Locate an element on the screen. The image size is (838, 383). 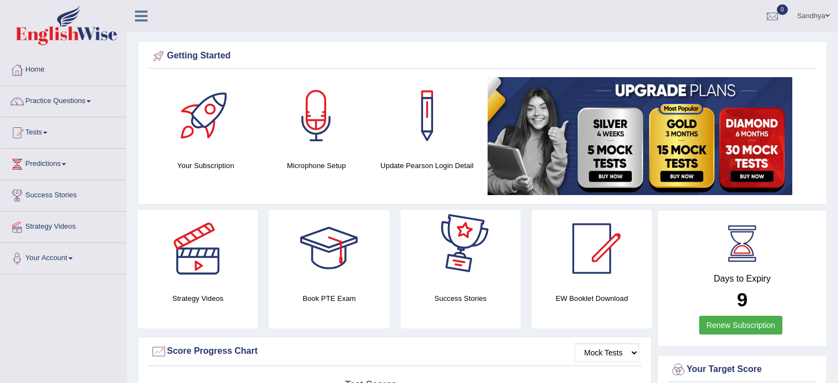
h4: Update Pearson Login Detail is located at coordinates (427, 165).